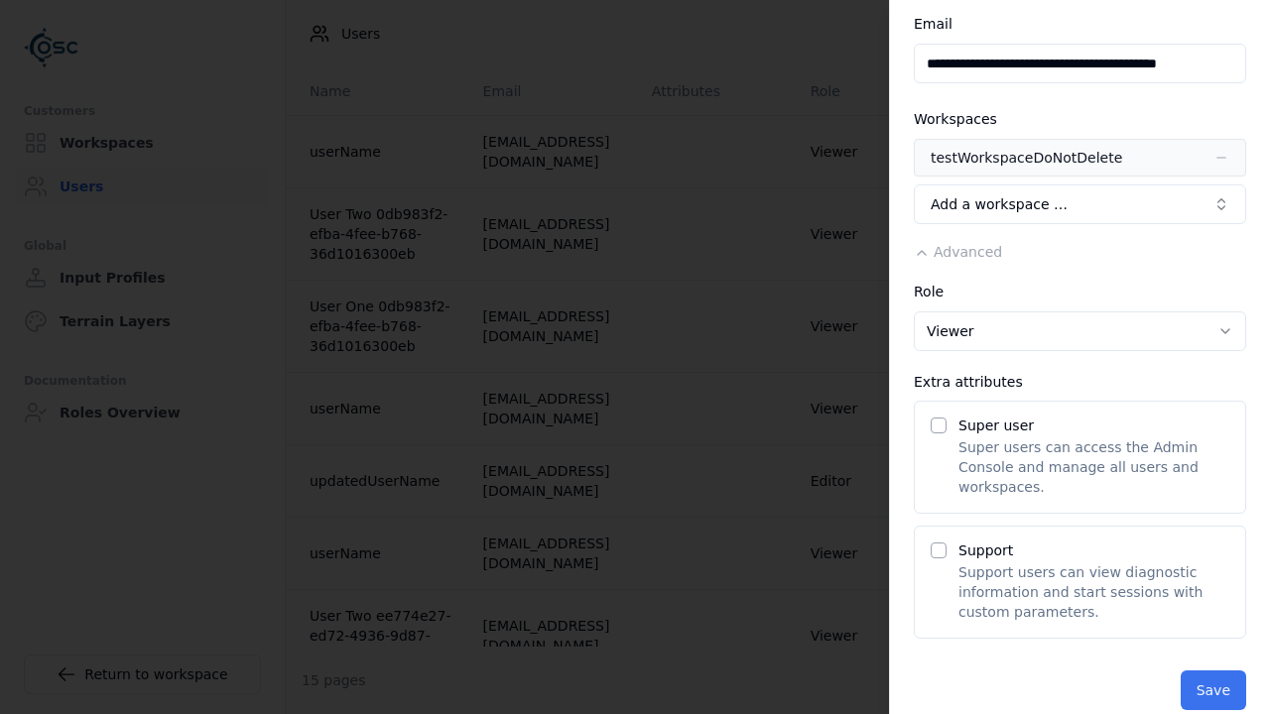  Describe the element at coordinates (1093, 592) in the screenshot. I see `p: Support users can view diagnostic information and start sessions with custom parameters.` at that location.